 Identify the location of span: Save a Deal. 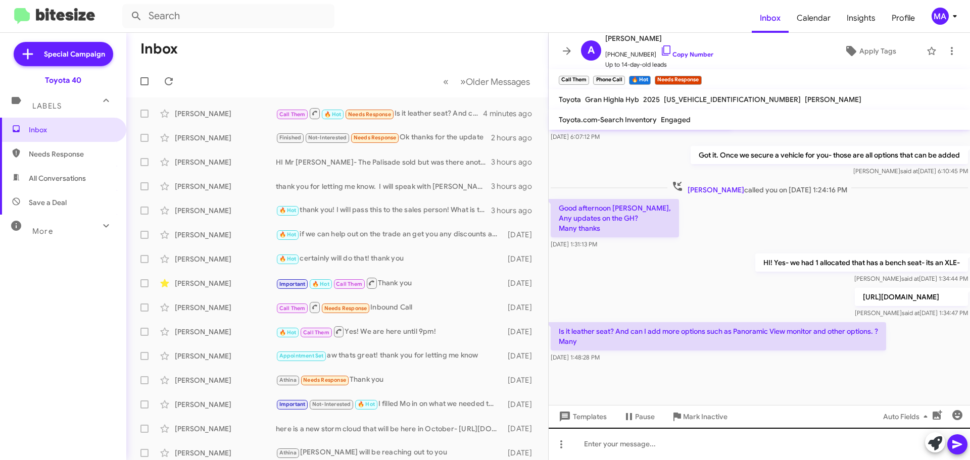
(48, 203).